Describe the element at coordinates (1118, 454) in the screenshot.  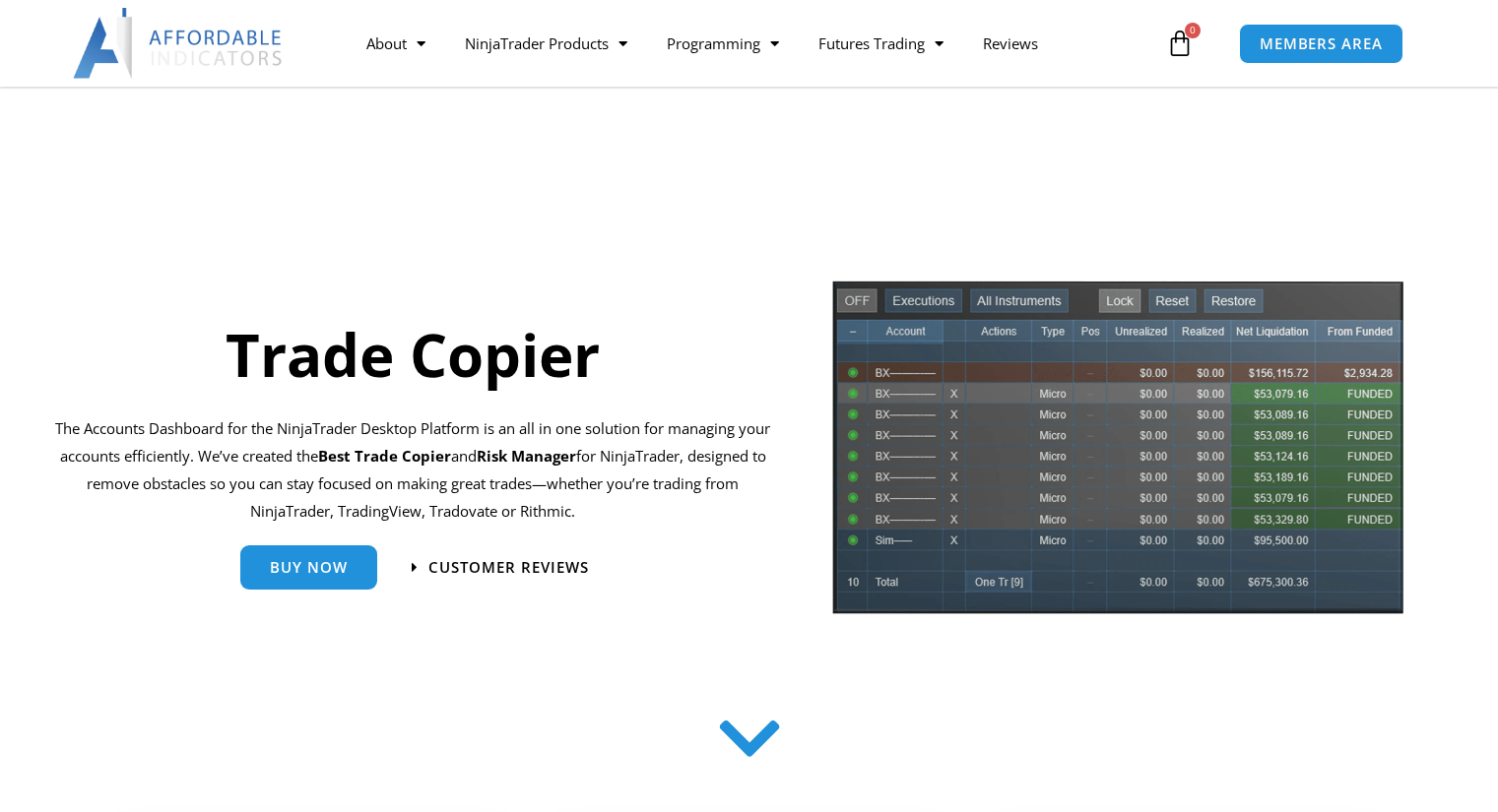
I see `img: tradecopier | Affordable Indicators – NinjaTrader` at that location.